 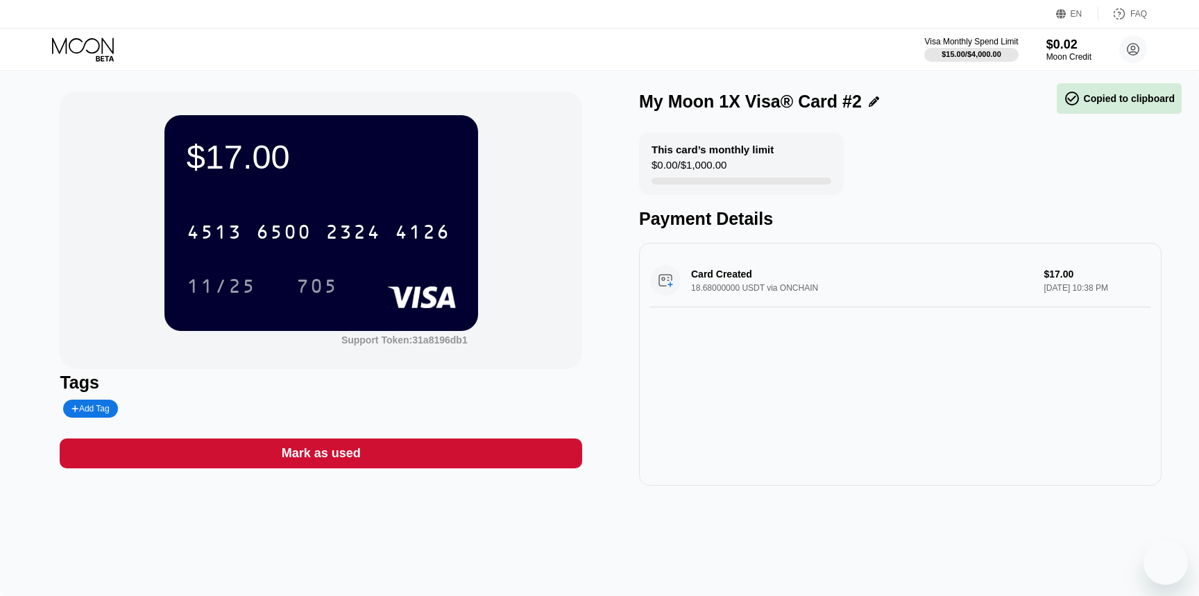 What do you see at coordinates (750, 101) in the screenshot?
I see `div: My Moon 1X Visa® Card #2` at bounding box center [750, 101].